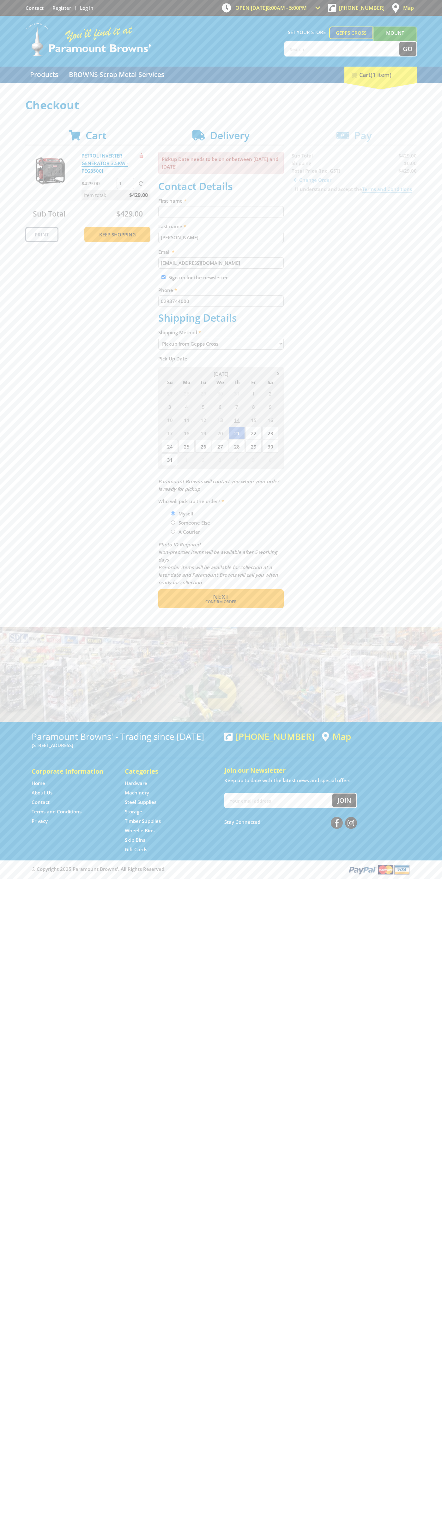 This screenshot has height=1534, width=442. Describe the element at coordinates (221, 344) in the screenshot. I see `select: Please select a shipping method.` at that location.